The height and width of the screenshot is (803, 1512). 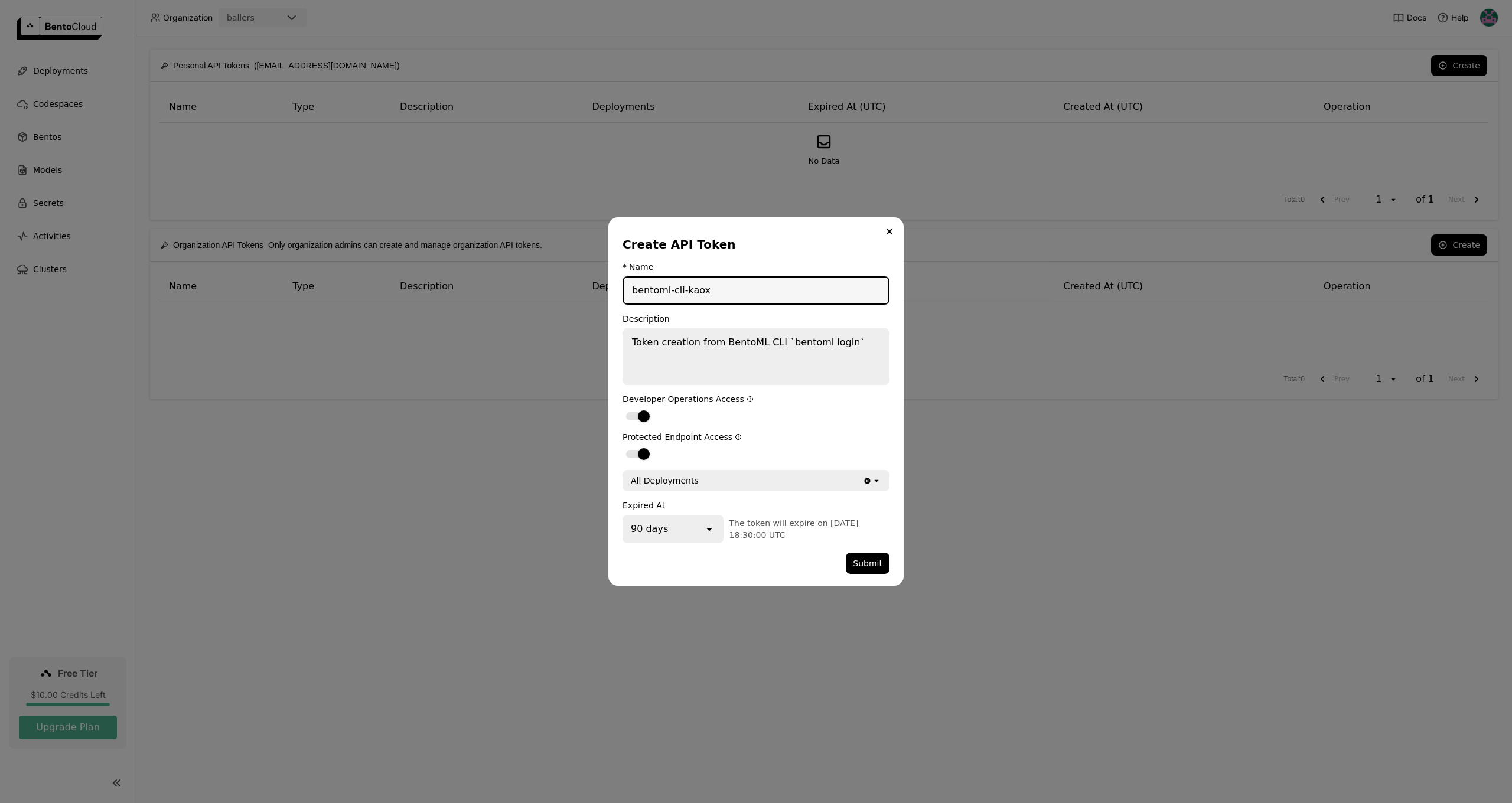 What do you see at coordinates (867, 481) in the screenshot?
I see `svg: Clear value` at bounding box center [867, 481].